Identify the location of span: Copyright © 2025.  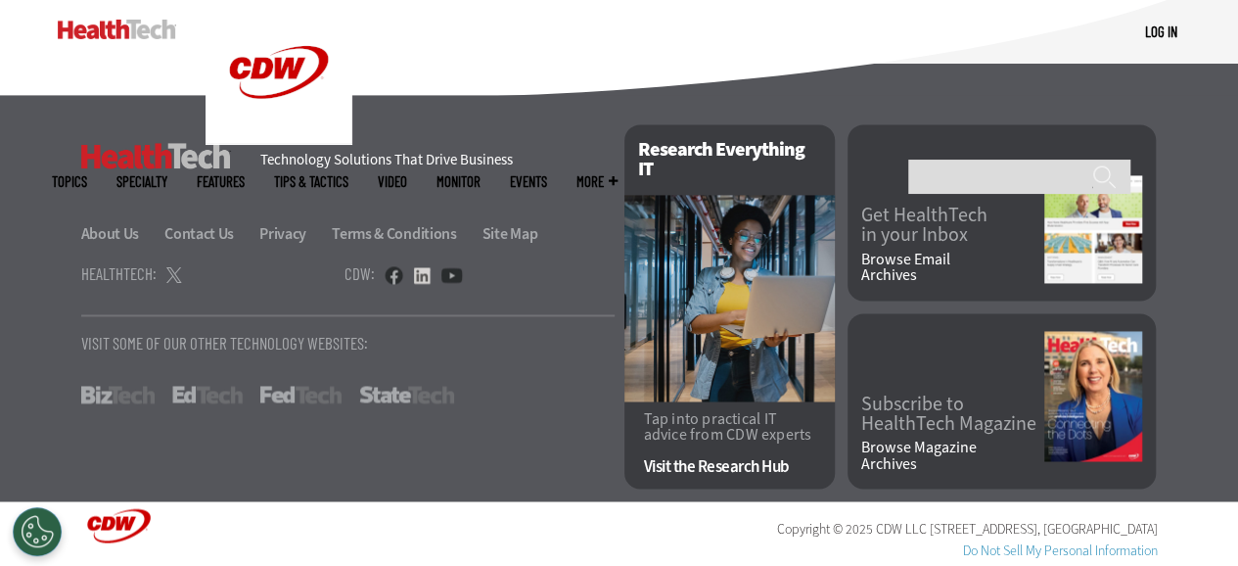
(825, 528).